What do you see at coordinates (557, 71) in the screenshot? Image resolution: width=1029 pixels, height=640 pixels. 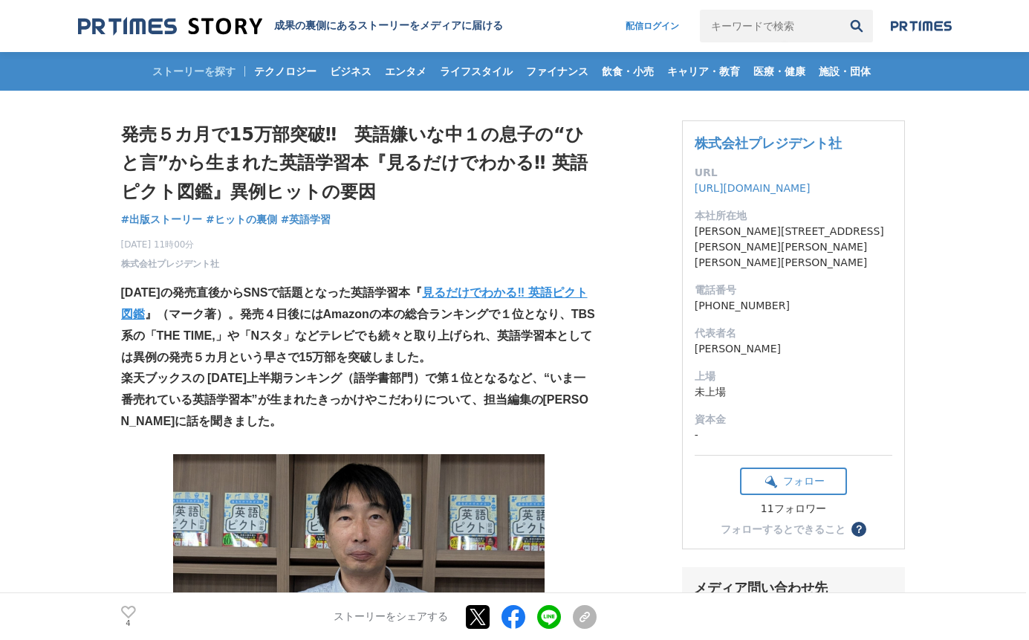 I see `span: ファイナンス` at bounding box center [557, 71].